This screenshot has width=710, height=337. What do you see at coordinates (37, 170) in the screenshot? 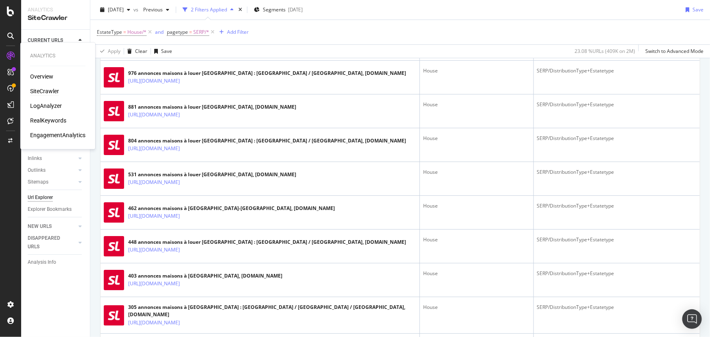
I see `div: Outlinks` at bounding box center [37, 170].